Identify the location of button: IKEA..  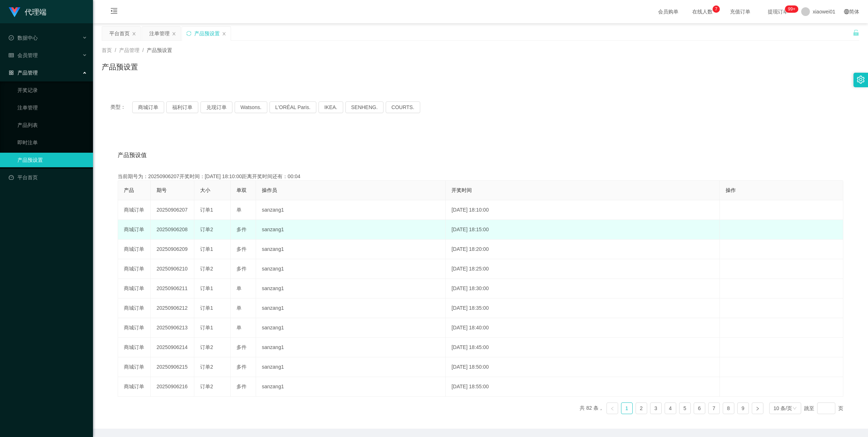
(331, 107).